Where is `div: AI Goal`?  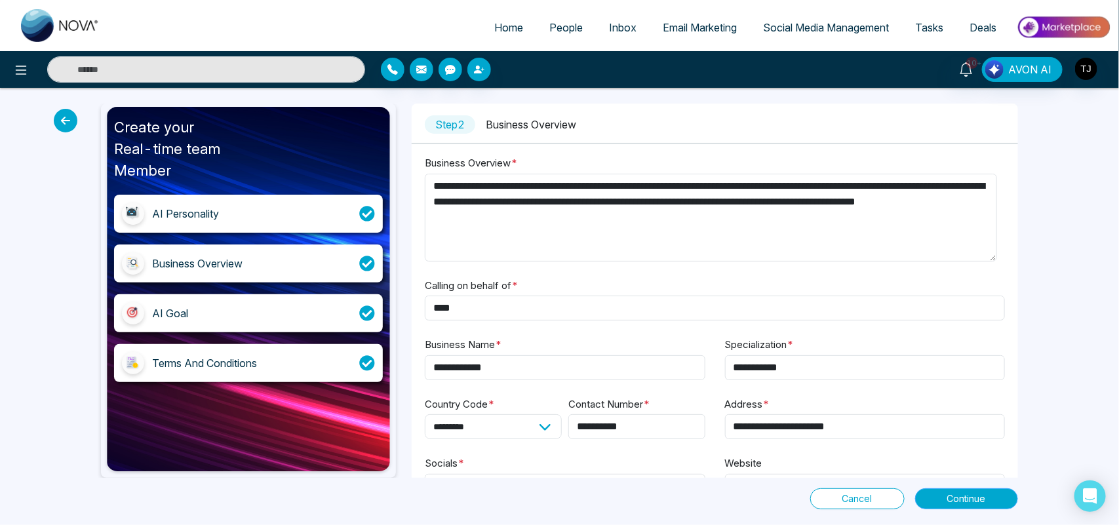
div: AI Goal is located at coordinates (170, 313).